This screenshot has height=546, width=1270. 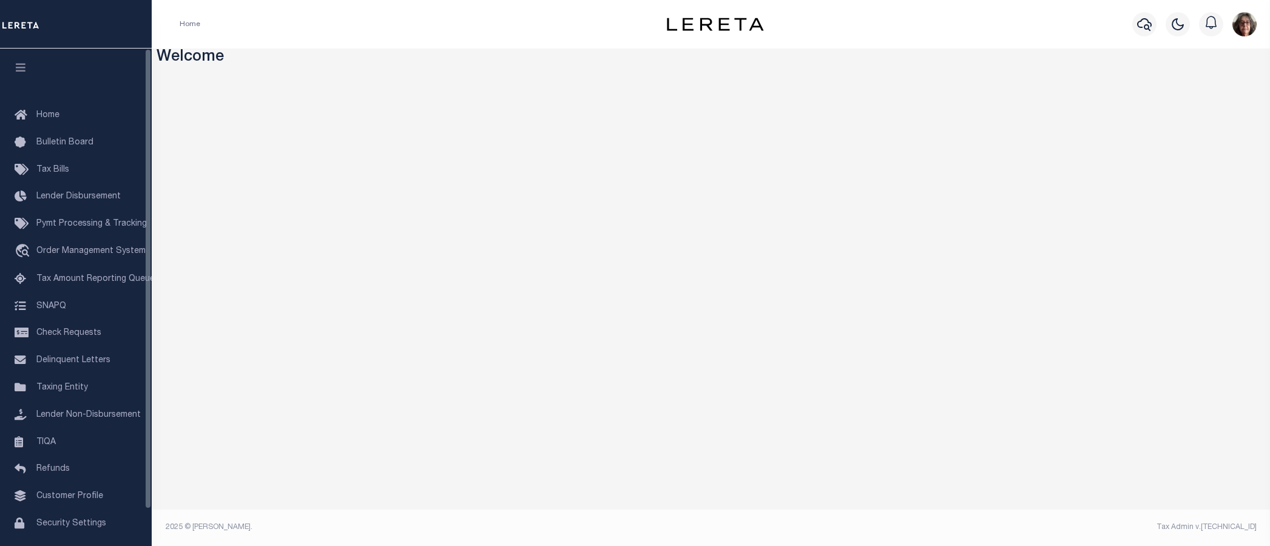 I want to click on span: Bulletin Board, so click(x=65, y=143).